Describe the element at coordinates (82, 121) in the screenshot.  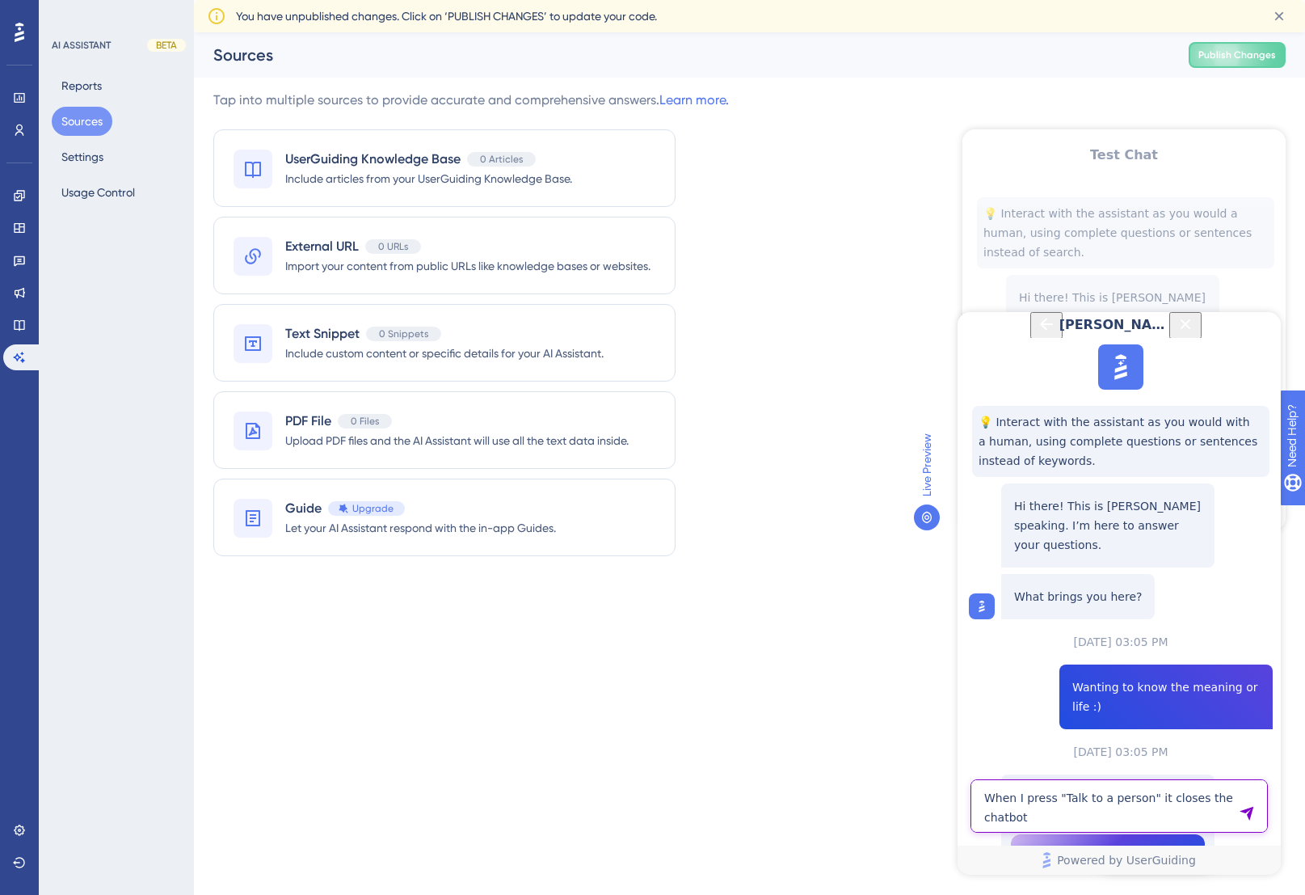
I see `button: Sources` at that location.